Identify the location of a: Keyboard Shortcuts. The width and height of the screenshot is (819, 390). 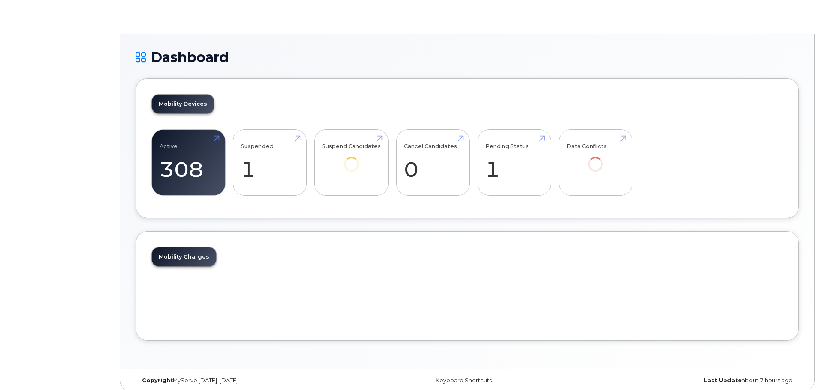
(463, 380).